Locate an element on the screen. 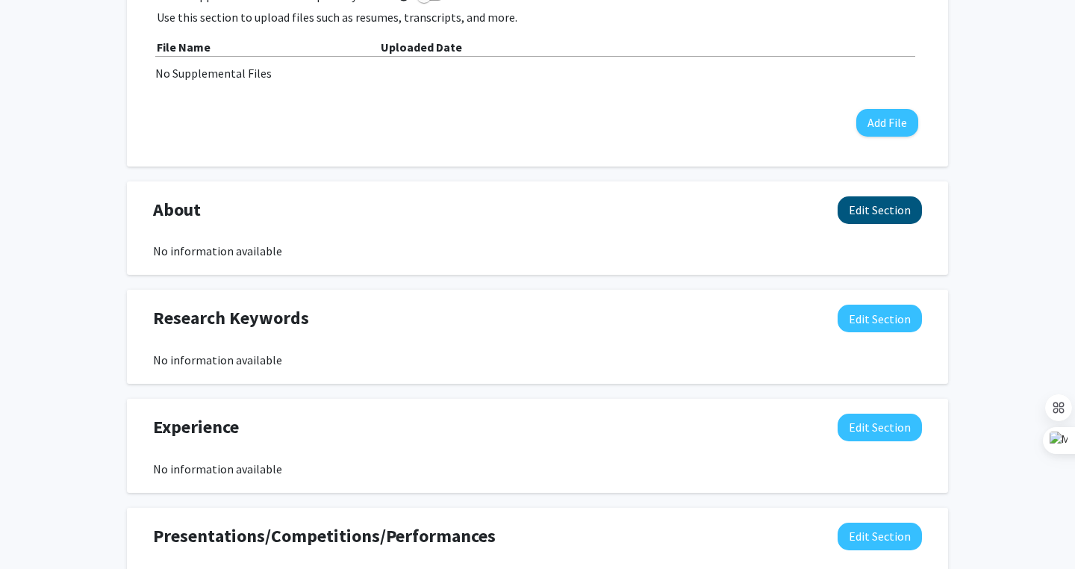 This screenshot has width=1075, height=569. button: Add File is located at coordinates (887, 122).